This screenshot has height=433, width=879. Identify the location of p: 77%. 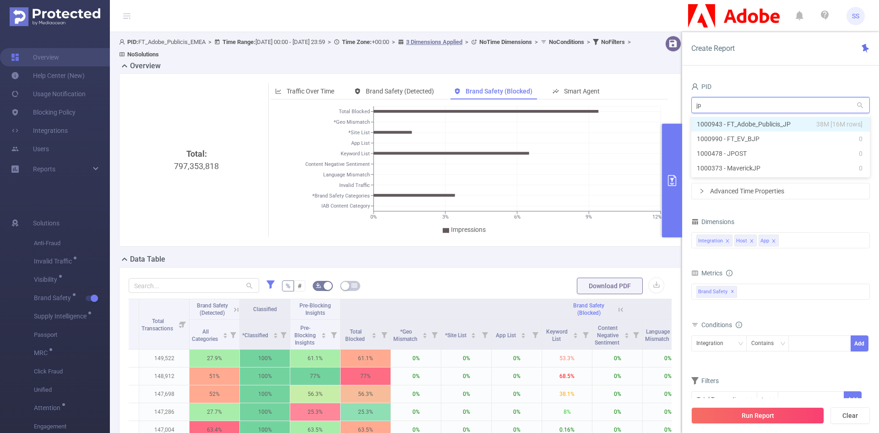
(315, 376).